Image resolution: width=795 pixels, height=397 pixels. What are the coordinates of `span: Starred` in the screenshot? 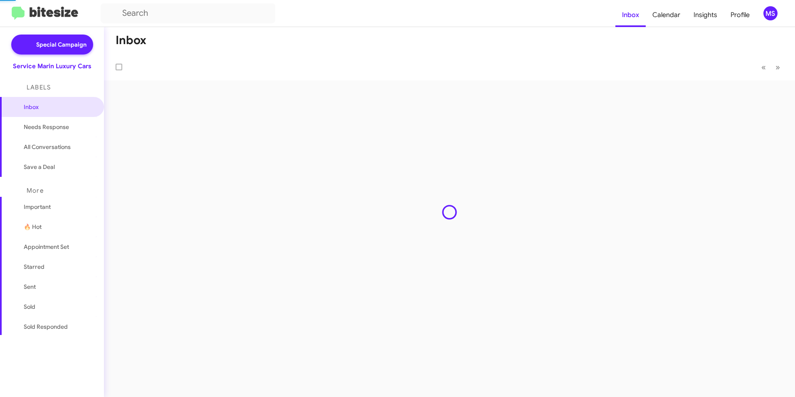 It's located at (34, 266).